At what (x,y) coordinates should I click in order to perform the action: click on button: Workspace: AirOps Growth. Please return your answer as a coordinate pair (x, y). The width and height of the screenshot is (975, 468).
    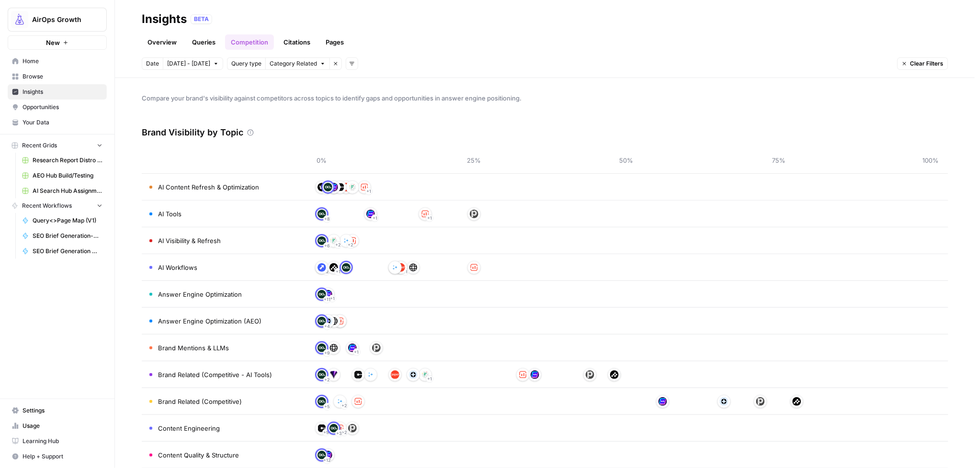
    Looking at the image, I should click on (57, 20).